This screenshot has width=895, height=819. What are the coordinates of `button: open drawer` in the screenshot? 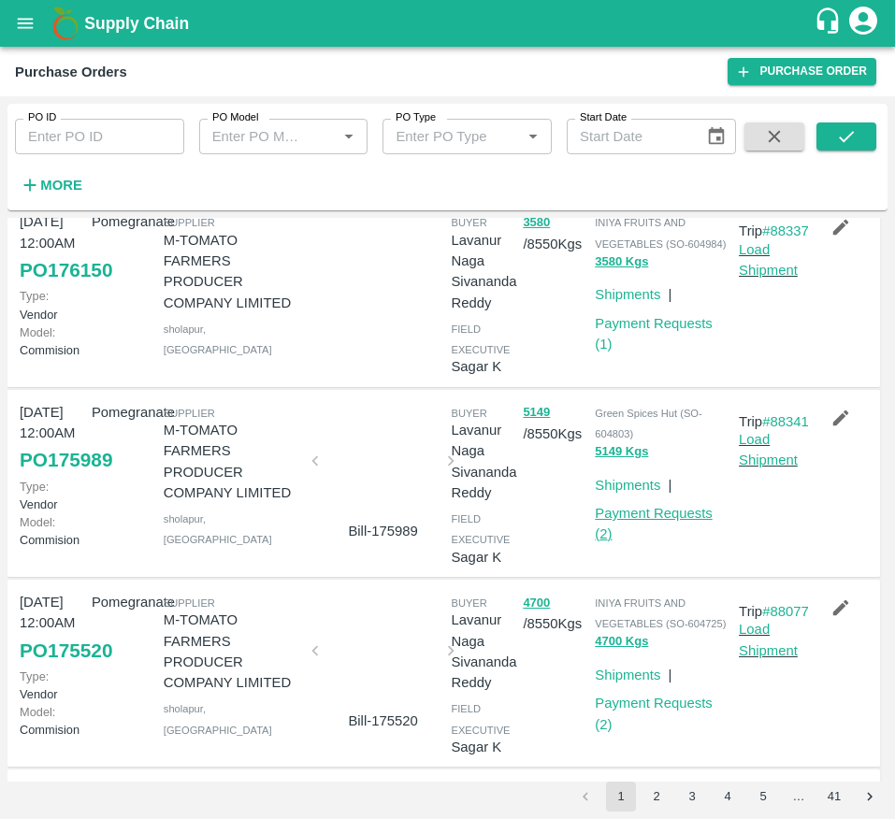 It's located at (25, 23).